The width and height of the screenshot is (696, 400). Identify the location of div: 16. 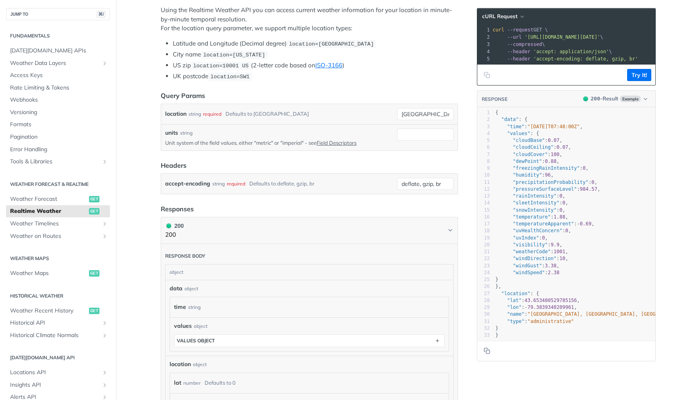
(484, 217).